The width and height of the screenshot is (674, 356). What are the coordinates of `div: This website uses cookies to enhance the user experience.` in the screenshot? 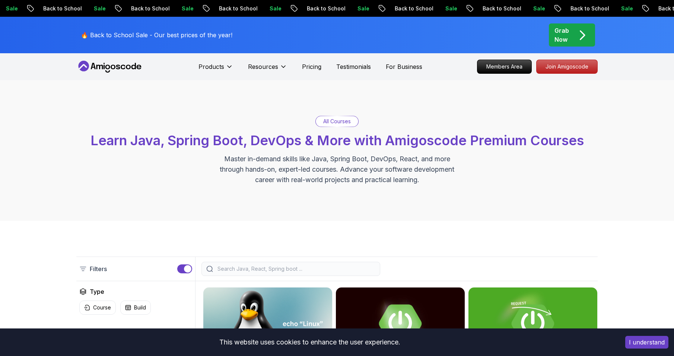 It's located at (310, 342).